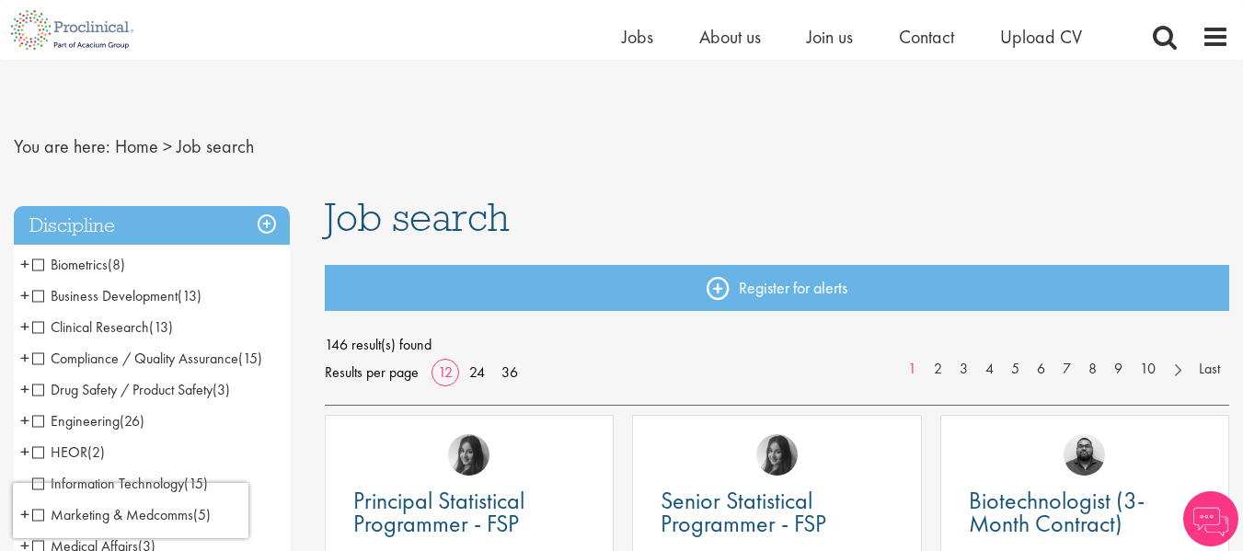 Image resolution: width=1243 pixels, height=551 pixels. I want to click on a: 36, so click(510, 372).